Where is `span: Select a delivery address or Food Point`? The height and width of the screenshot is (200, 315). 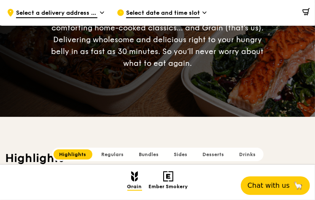 span: Select a delivery address or Food Point is located at coordinates (57, 13).